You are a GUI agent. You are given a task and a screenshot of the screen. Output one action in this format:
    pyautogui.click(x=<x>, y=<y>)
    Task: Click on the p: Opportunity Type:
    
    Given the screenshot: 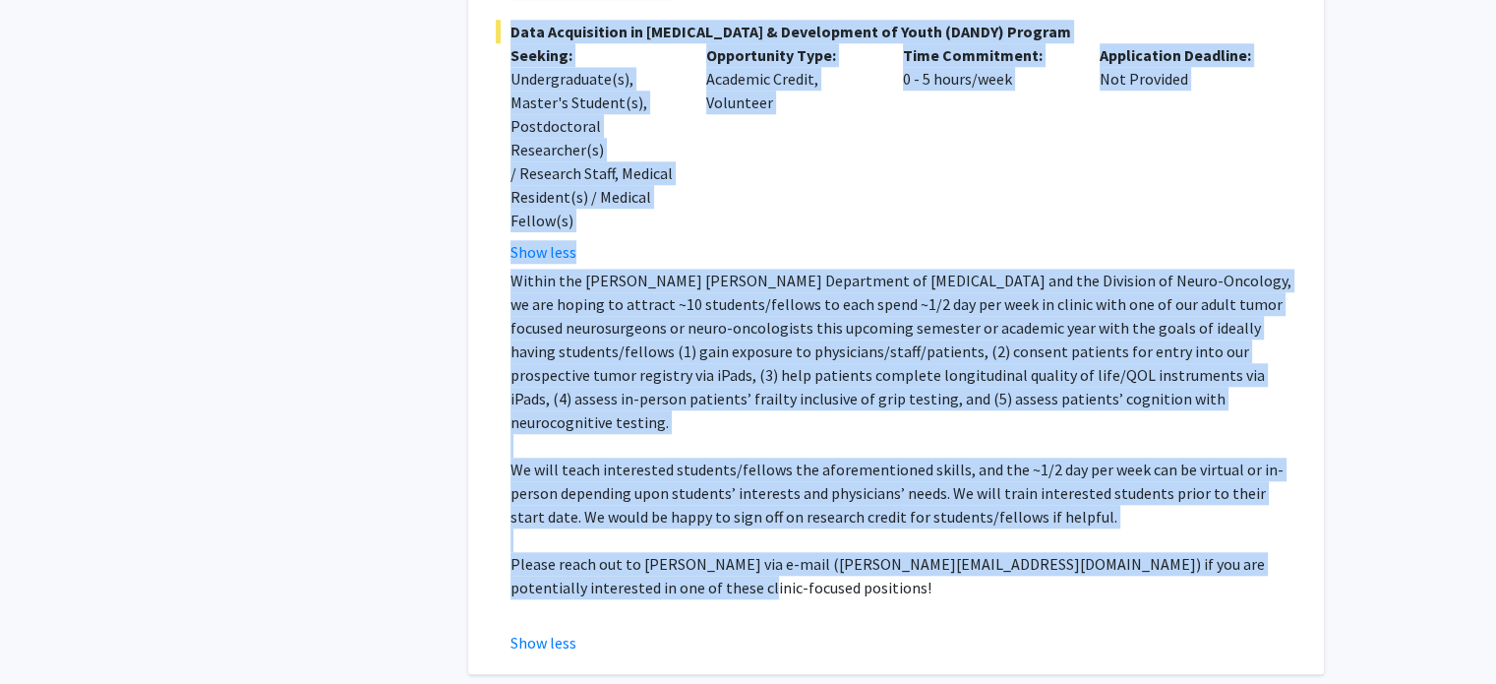 What is the action you would take?
    pyautogui.click(x=790, y=55)
    